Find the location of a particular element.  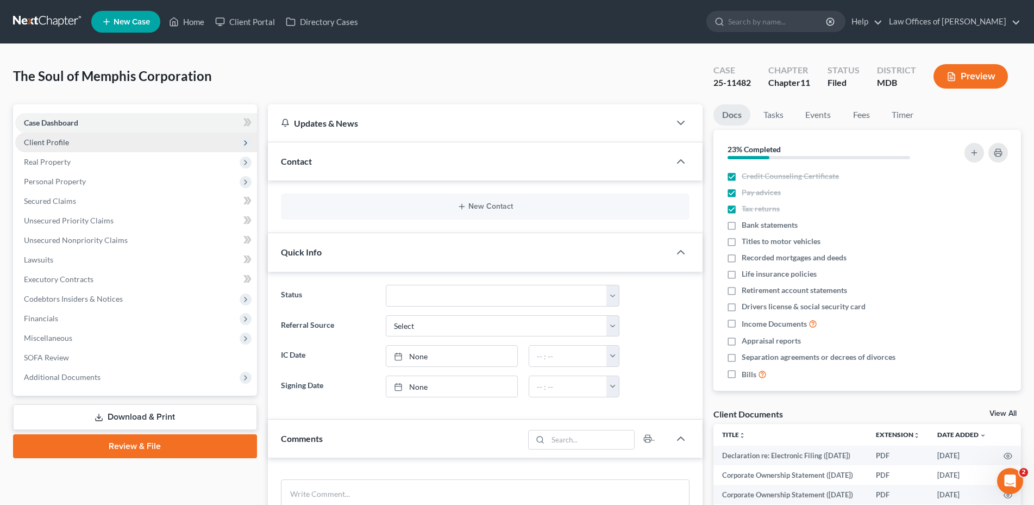

a: Unsecured Priority Claims is located at coordinates (136, 221).